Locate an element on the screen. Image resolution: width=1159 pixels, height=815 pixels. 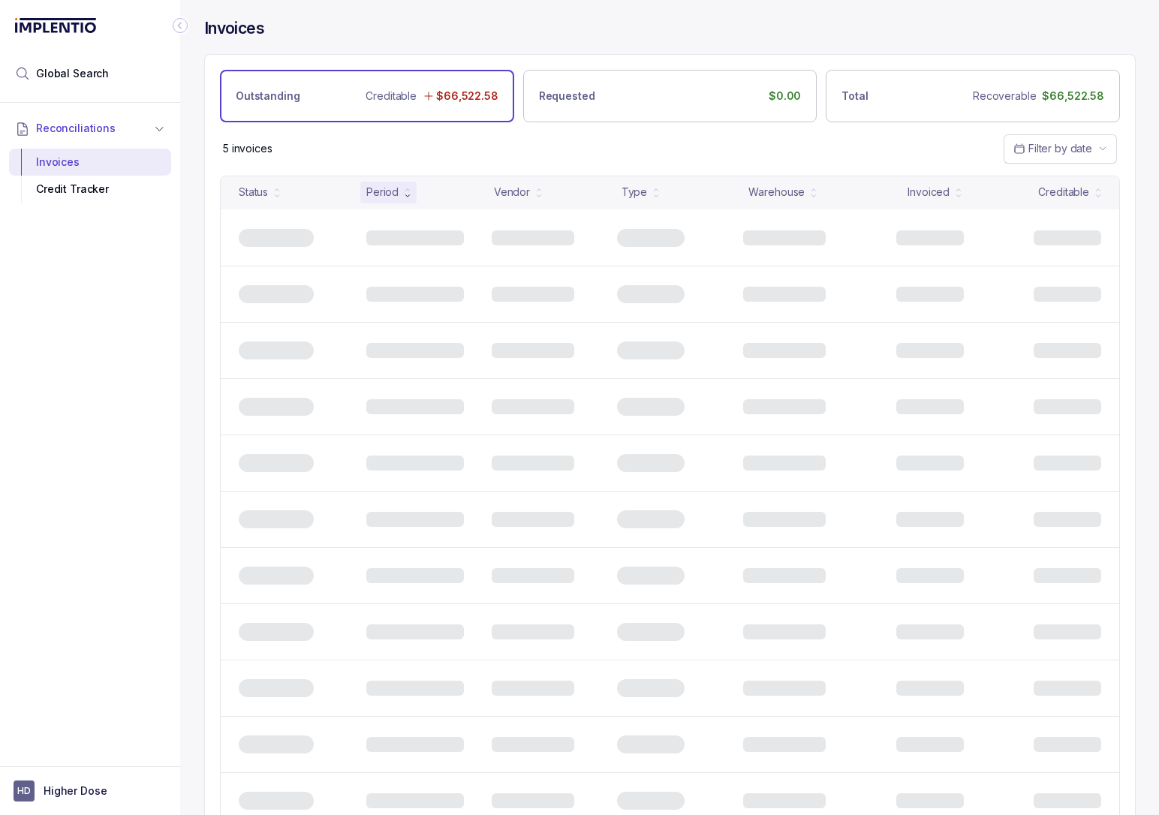
div: Creditable is located at coordinates (1063, 192).